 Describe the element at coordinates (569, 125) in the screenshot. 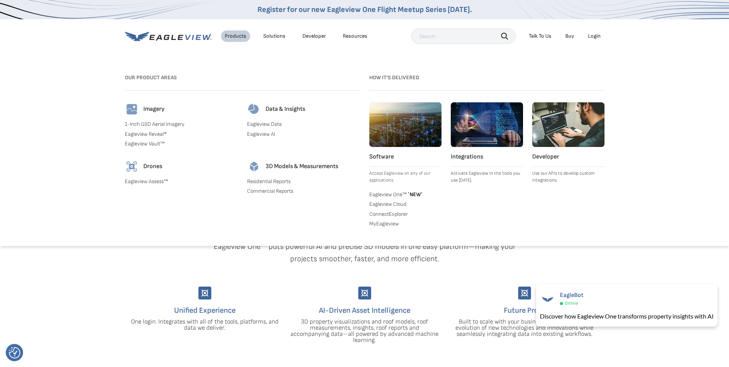

I see `img: developer.webp` at that location.